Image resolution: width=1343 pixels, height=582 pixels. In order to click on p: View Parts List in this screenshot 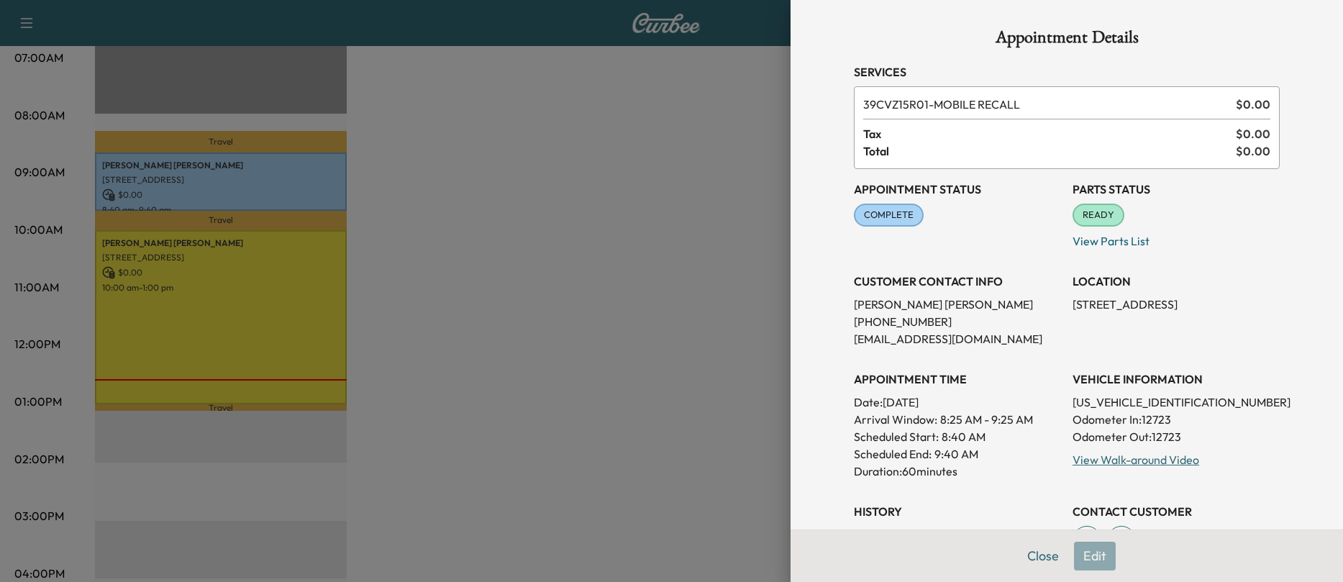, I will do `click(1176, 238)`.